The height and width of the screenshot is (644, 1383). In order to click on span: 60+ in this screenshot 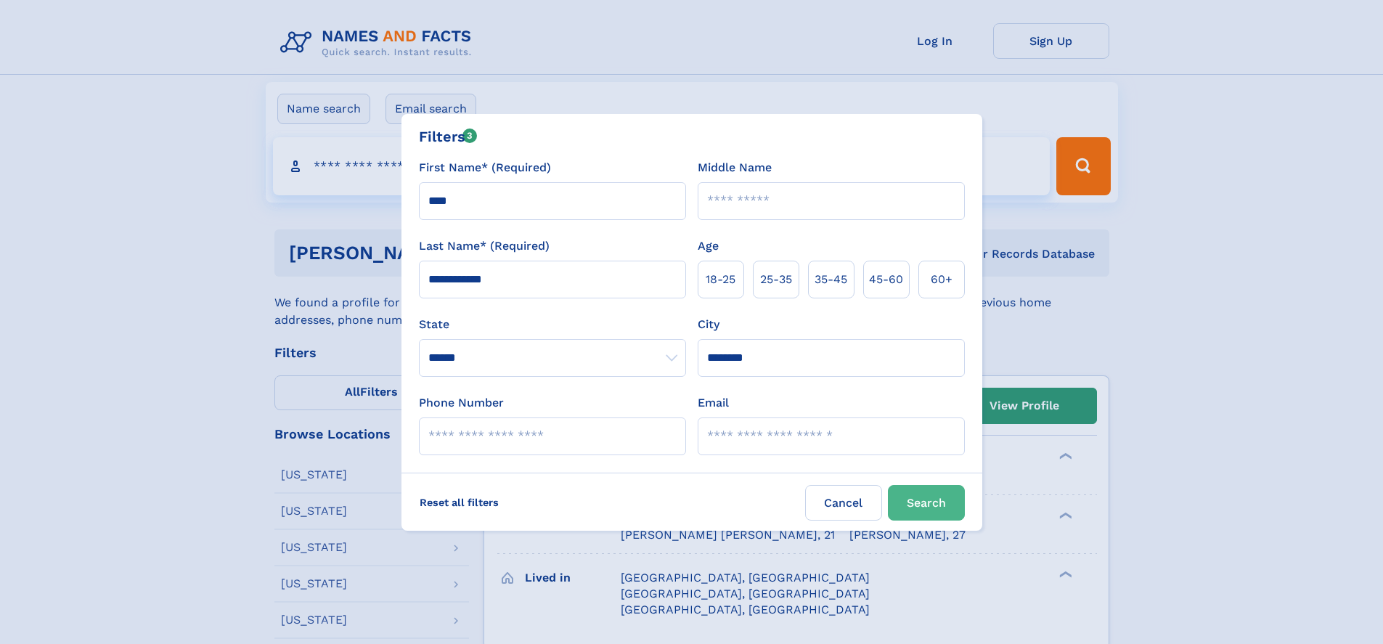, I will do `click(942, 279)`.